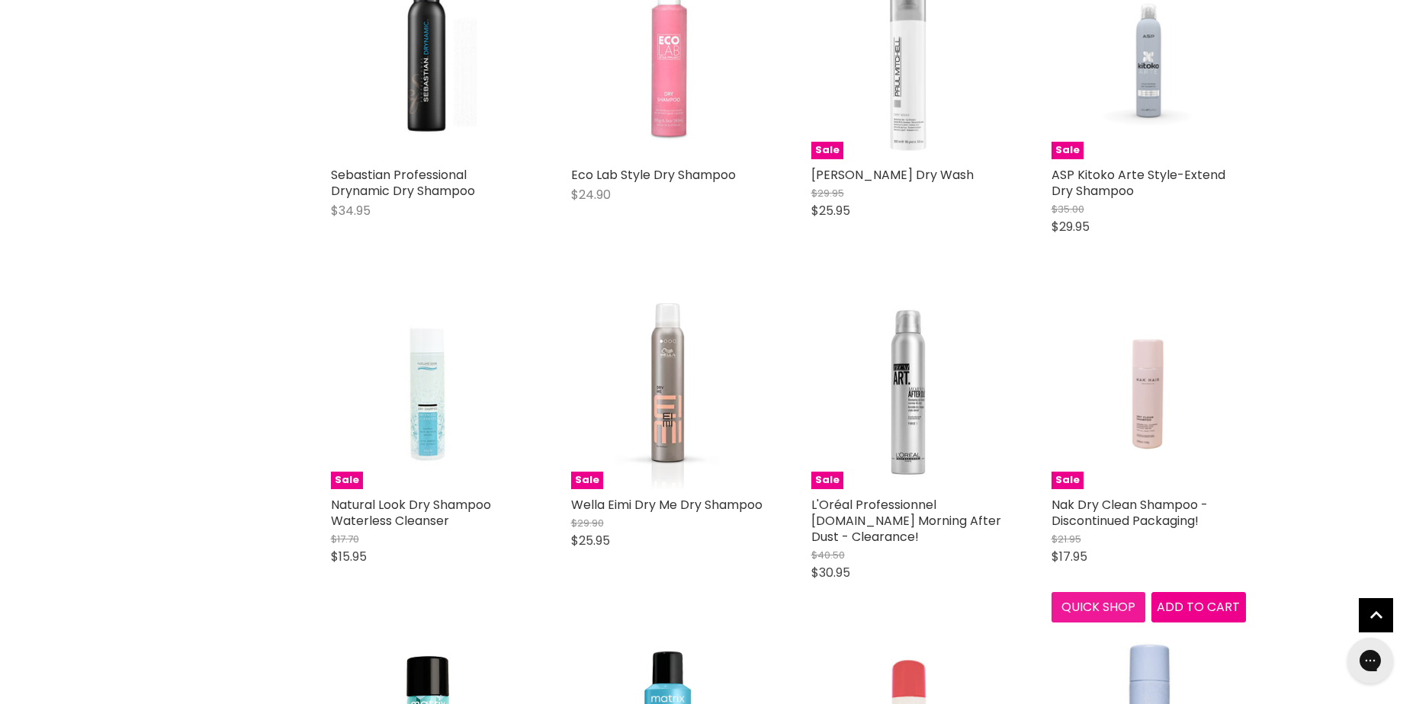  I want to click on img: Wella Eimi Dry Me Dry Shampoo, so click(668, 392).